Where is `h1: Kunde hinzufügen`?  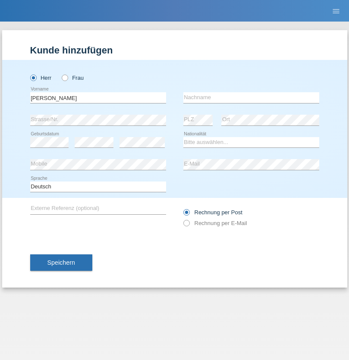
h1: Kunde hinzufügen is located at coordinates (175, 50).